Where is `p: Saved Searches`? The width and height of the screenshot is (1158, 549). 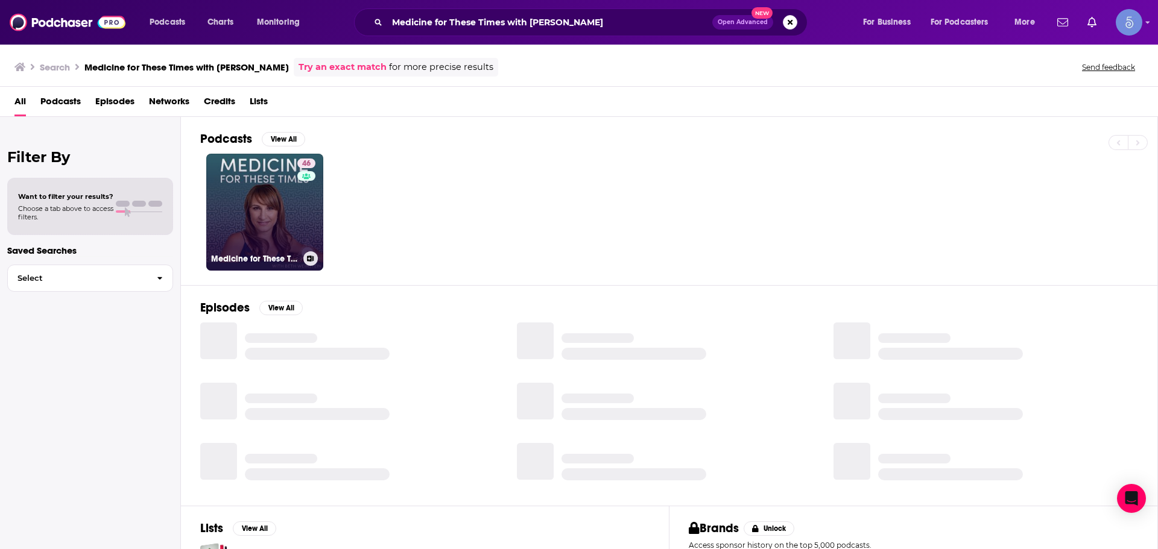 p: Saved Searches is located at coordinates (90, 250).